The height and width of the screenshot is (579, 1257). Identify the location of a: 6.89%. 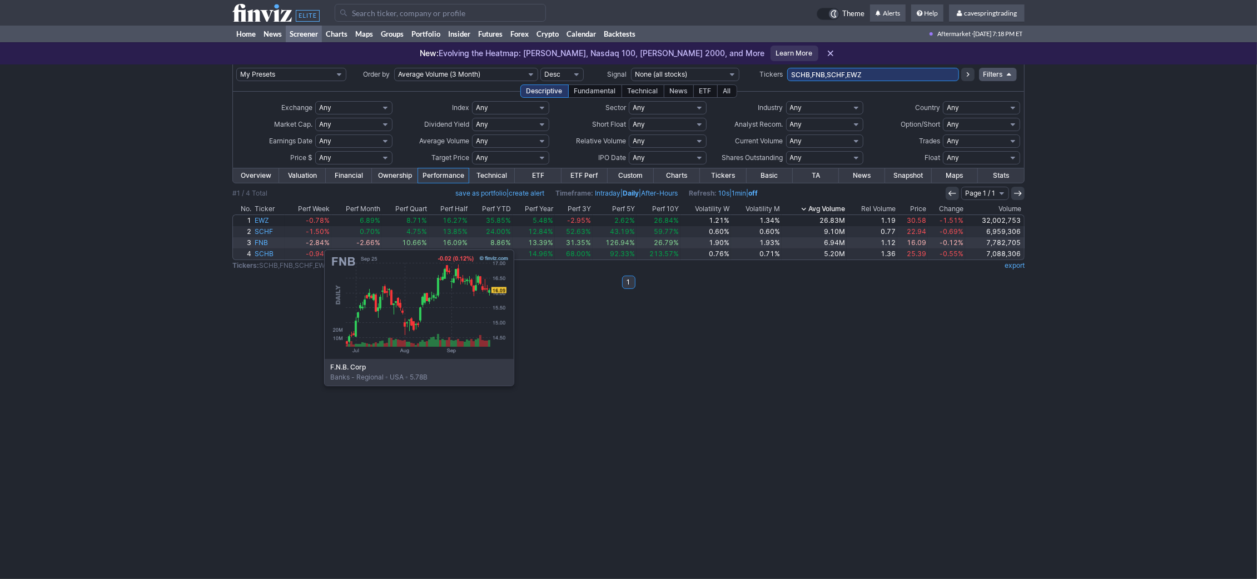
(356, 221).